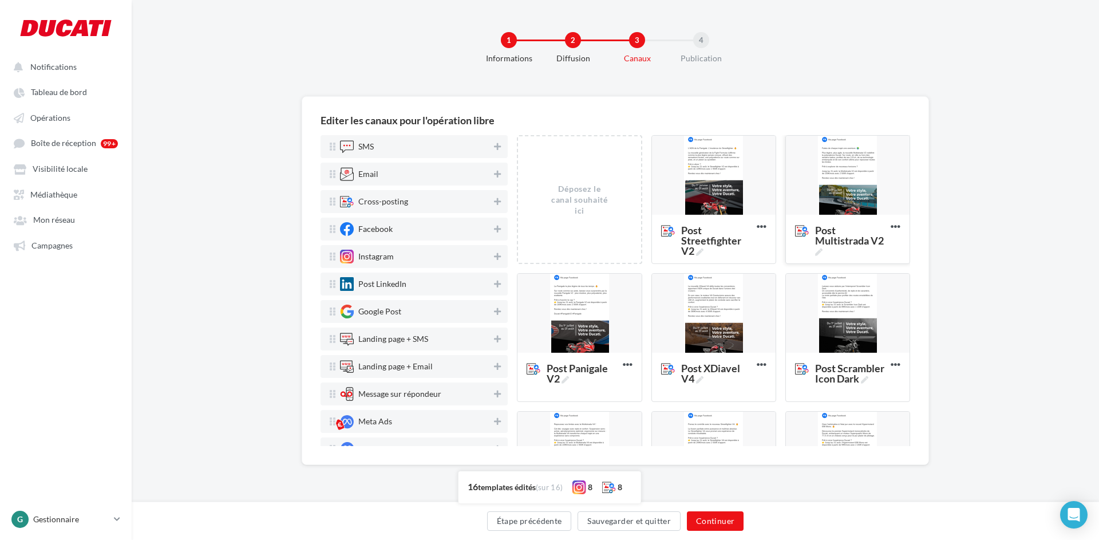  Describe the element at coordinates (64, 143) in the screenshot. I see `span: Boîte de réception` at that location.